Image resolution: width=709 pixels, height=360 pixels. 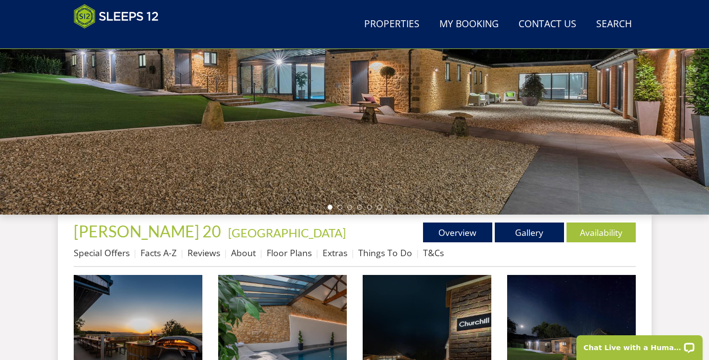 What do you see at coordinates (458, 232) in the screenshot?
I see `a: Overview` at bounding box center [458, 232].